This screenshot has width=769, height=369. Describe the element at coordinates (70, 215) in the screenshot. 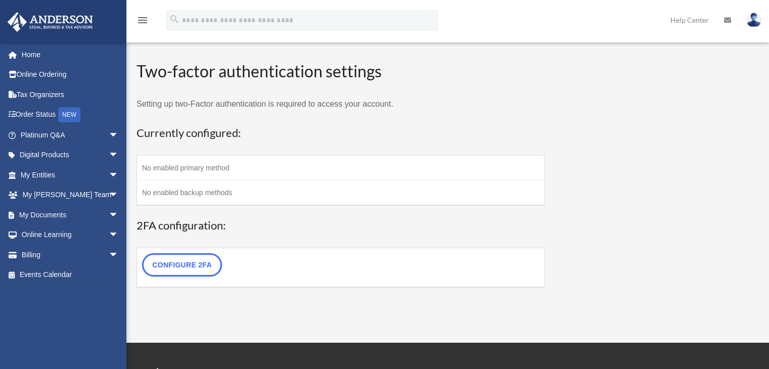

I see `a: My Documentsarrow_drop_down` at that location.